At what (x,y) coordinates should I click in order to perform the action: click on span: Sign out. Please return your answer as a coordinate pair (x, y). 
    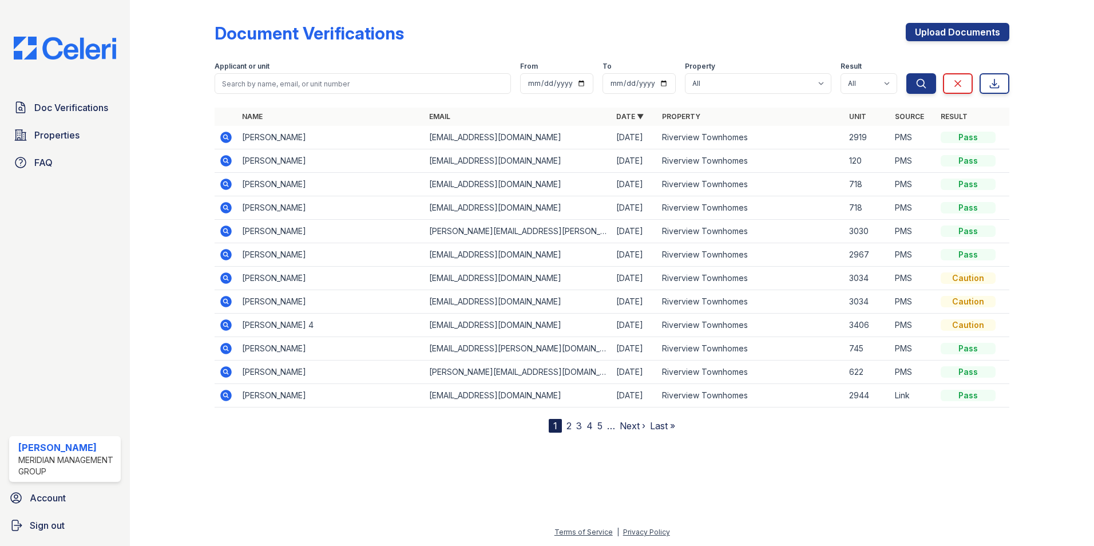
    Looking at the image, I should click on (47, 525).